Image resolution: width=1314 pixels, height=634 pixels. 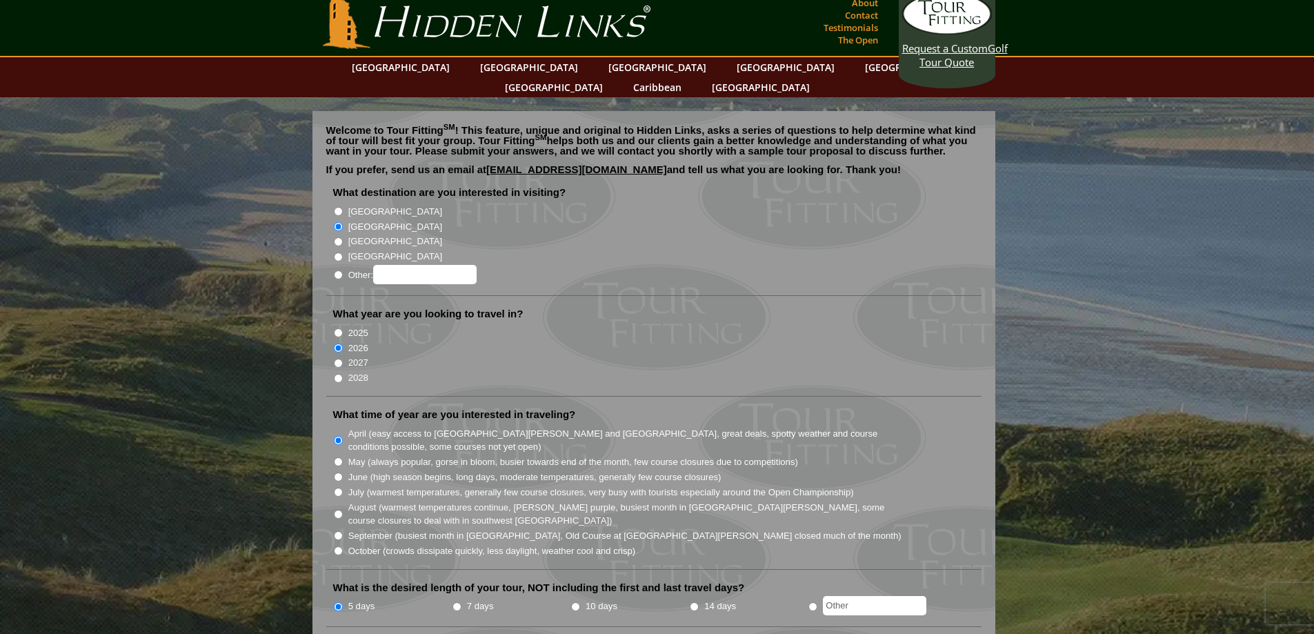 I want to click on a: The Open, so click(x=858, y=40).